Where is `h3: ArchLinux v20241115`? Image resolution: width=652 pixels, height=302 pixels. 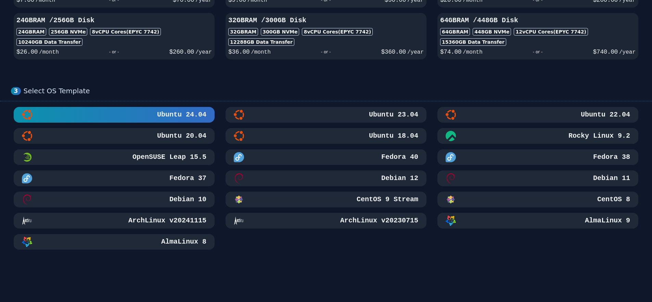
h3: ArchLinux v20241115 is located at coordinates (167, 221).